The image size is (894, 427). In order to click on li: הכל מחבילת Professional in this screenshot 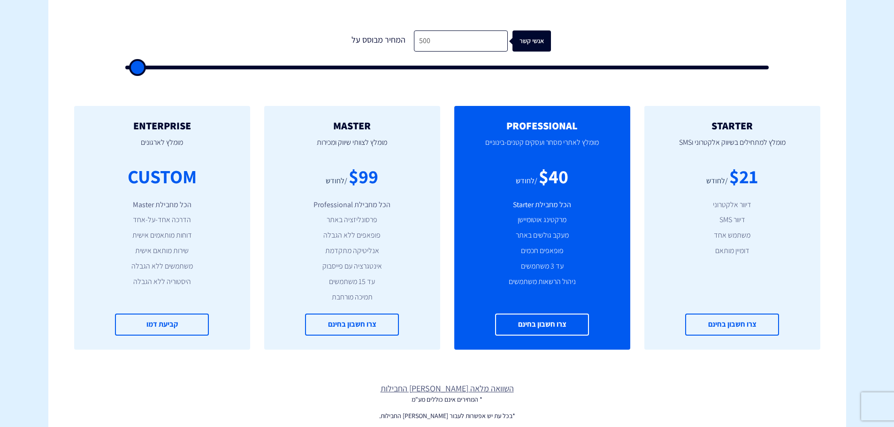, I will do `click(352, 205)`.